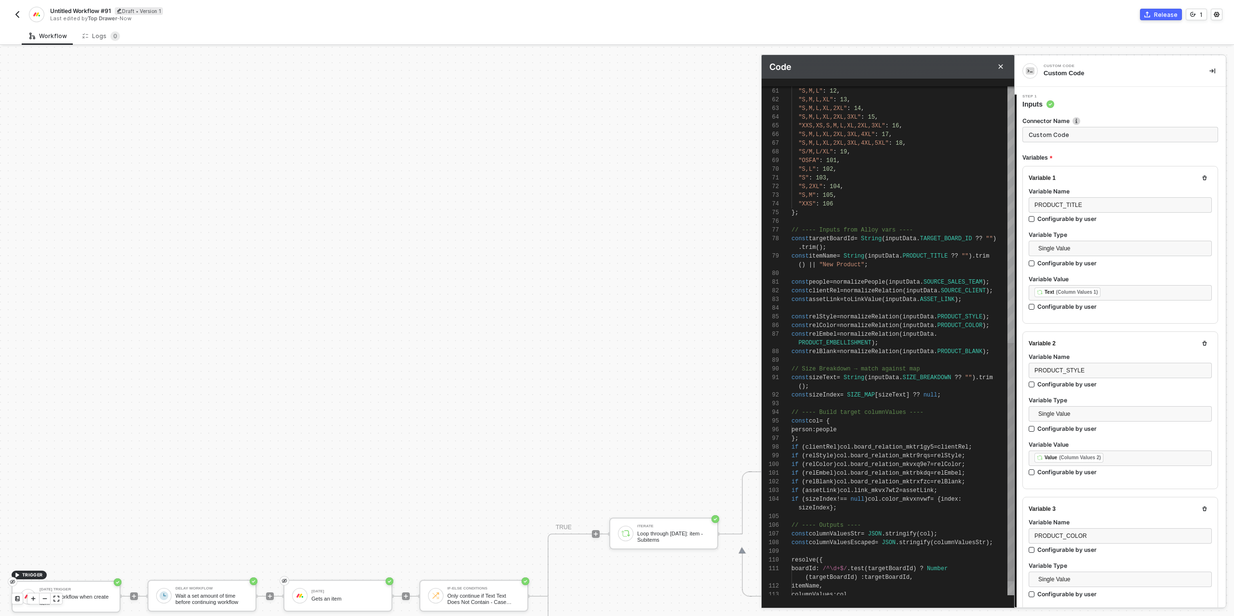  What do you see at coordinates (1202, 14) in the screenshot?
I see `div: 1` at bounding box center [1202, 14].